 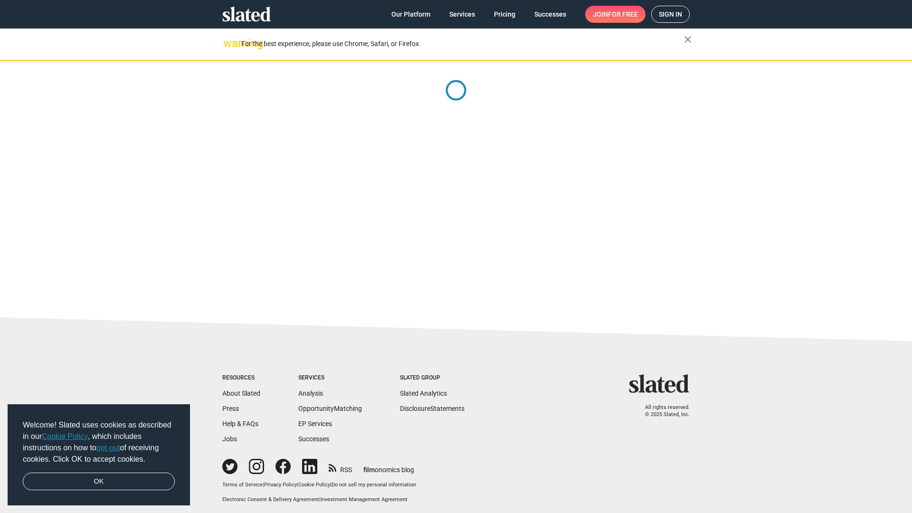 What do you see at coordinates (670, 14) in the screenshot?
I see `span: Sign in` at bounding box center [670, 14].